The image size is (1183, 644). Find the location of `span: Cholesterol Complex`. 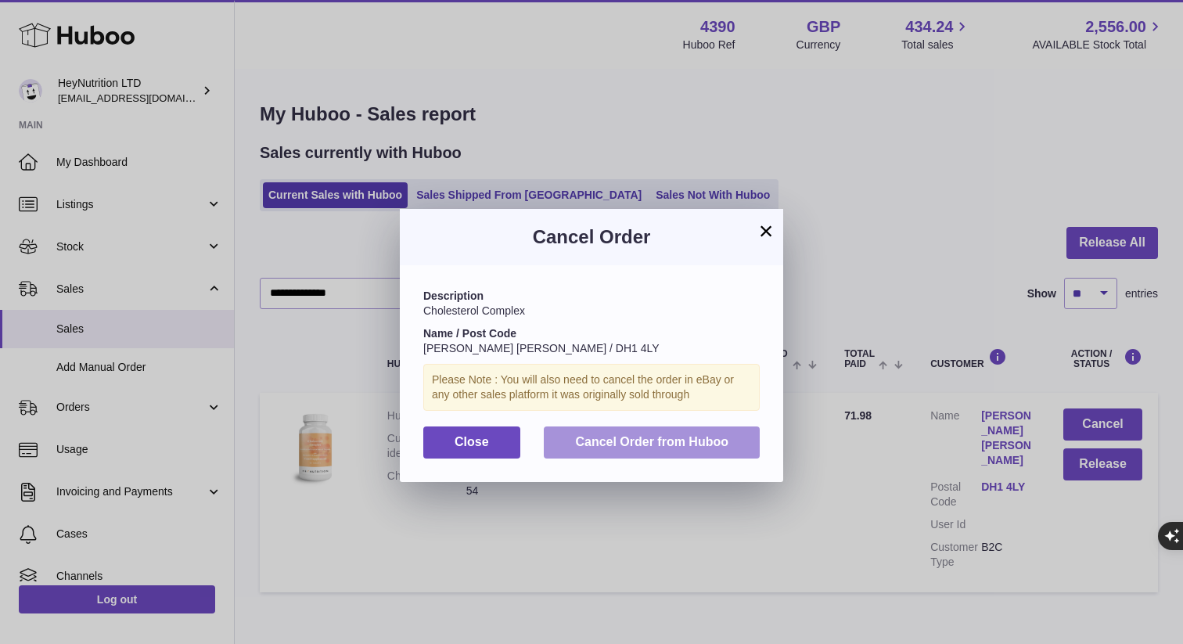

span: Cholesterol Complex is located at coordinates (474, 311).